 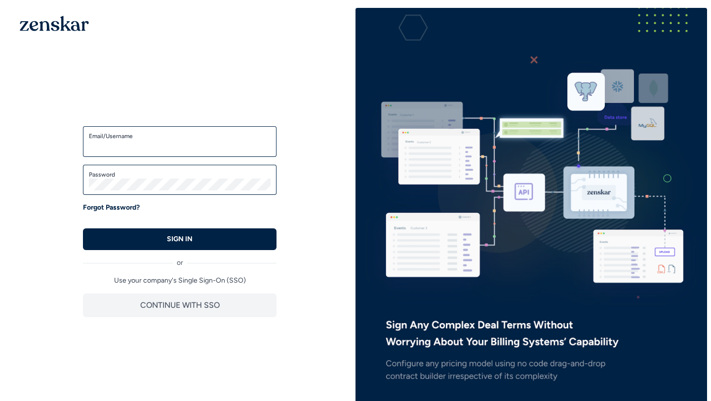 What do you see at coordinates (180, 305) in the screenshot?
I see `button: CONTINUE WITH SSO` at bounding box center [180, 305].